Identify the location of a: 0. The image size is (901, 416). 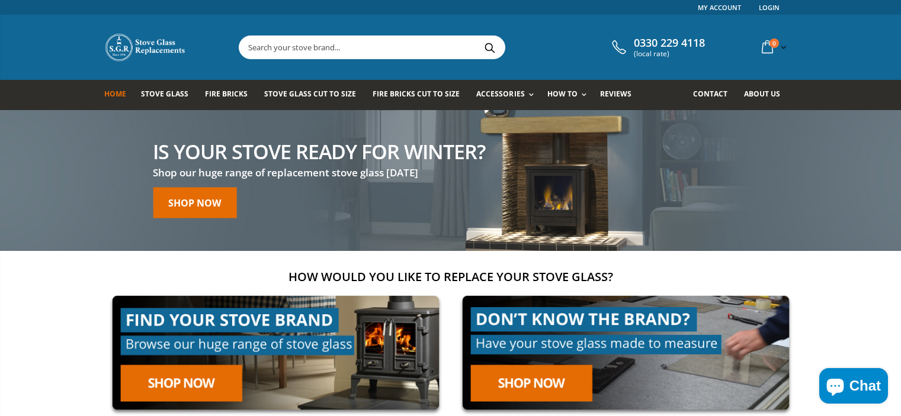
(773, 47).